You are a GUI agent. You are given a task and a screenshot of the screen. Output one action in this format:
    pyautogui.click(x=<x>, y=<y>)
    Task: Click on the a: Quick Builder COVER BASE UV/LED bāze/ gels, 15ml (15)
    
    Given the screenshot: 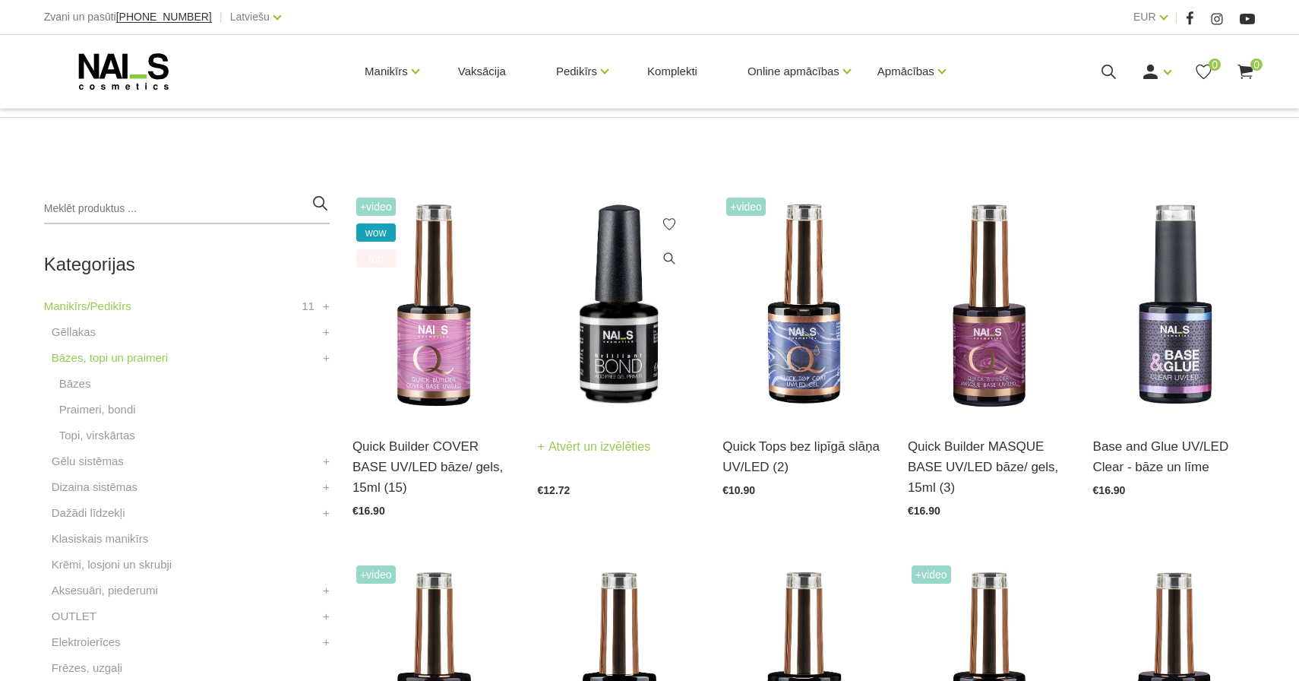 What is the action you would take?
    pyautogui.click(x=434, y=467)
    